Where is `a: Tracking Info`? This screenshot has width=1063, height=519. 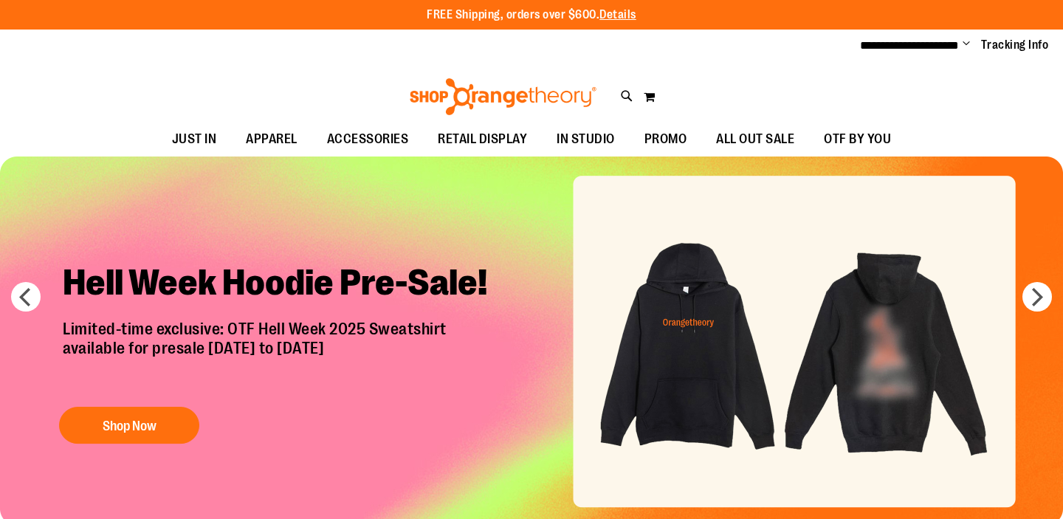
a: Tracking Info is located at coordinates (1015, 45).